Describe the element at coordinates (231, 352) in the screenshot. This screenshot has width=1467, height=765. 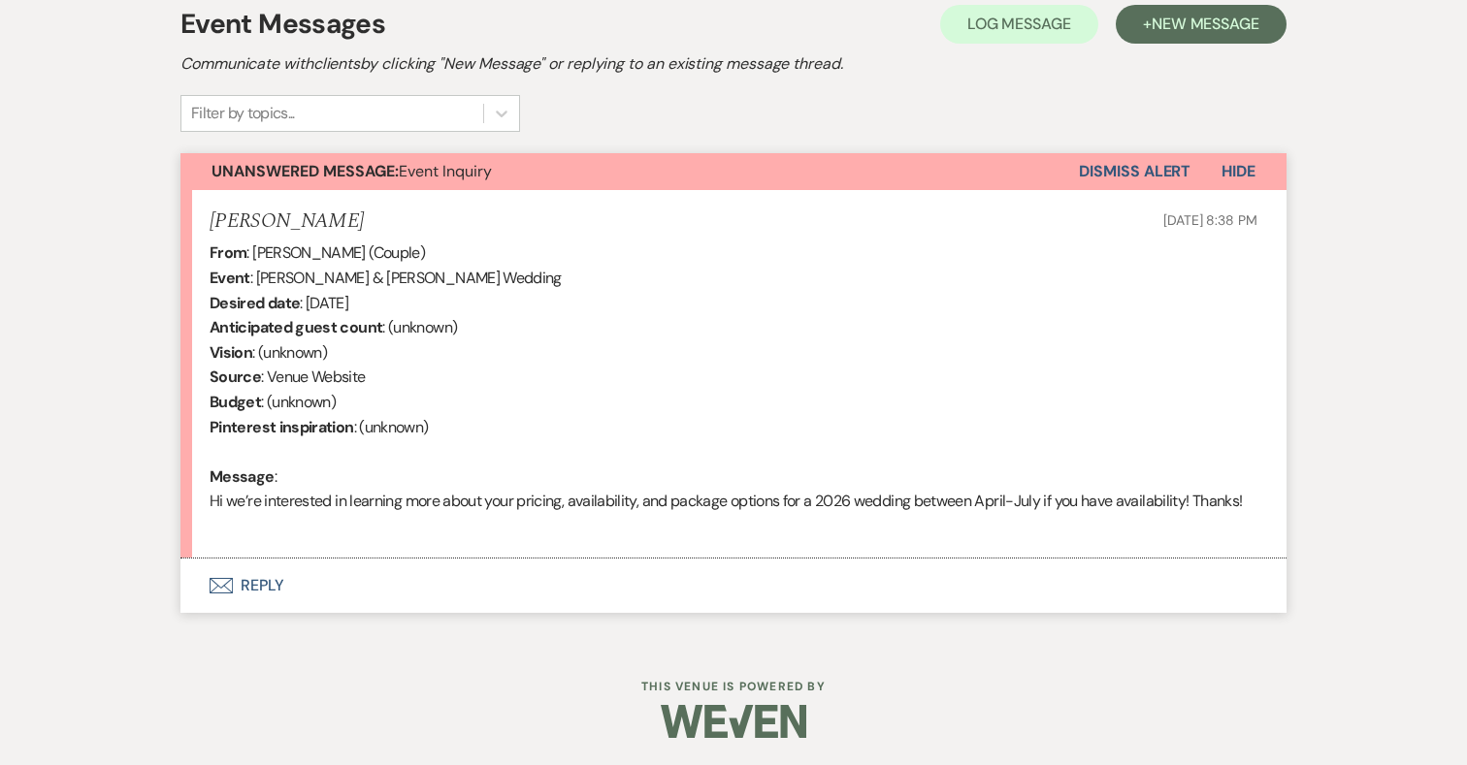
I see `b: Vision` at that location.